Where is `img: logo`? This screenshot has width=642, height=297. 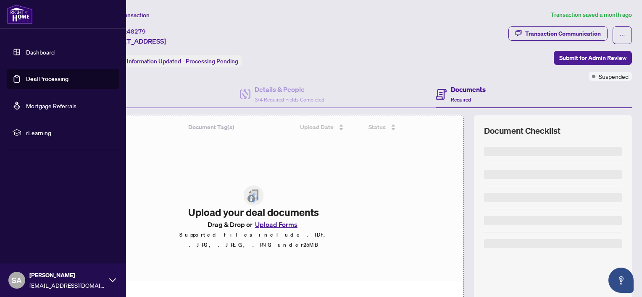 img: logo is located at coordinates (20, 14).